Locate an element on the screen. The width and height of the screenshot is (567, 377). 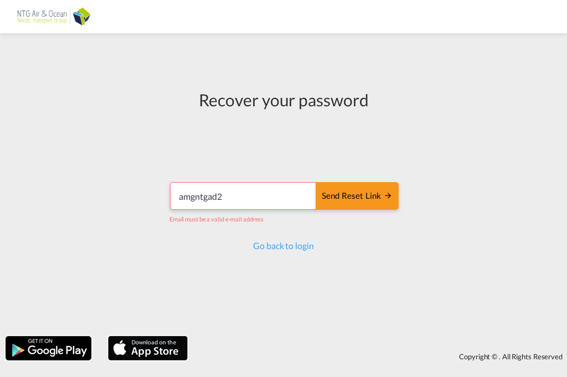
a: Go back to login is located at coordinates (283, 245).